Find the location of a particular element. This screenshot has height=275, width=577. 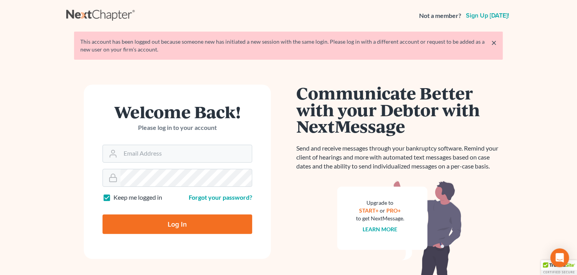

input: Log In is located at coordinates (177, 224).